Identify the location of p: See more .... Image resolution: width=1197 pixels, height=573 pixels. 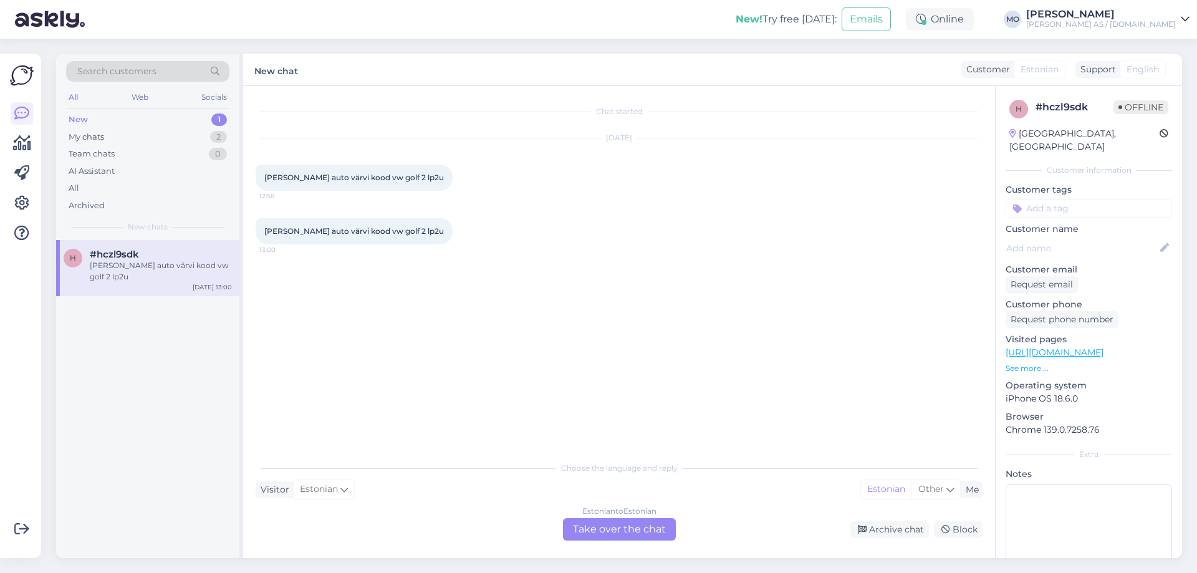
(1089, 369).